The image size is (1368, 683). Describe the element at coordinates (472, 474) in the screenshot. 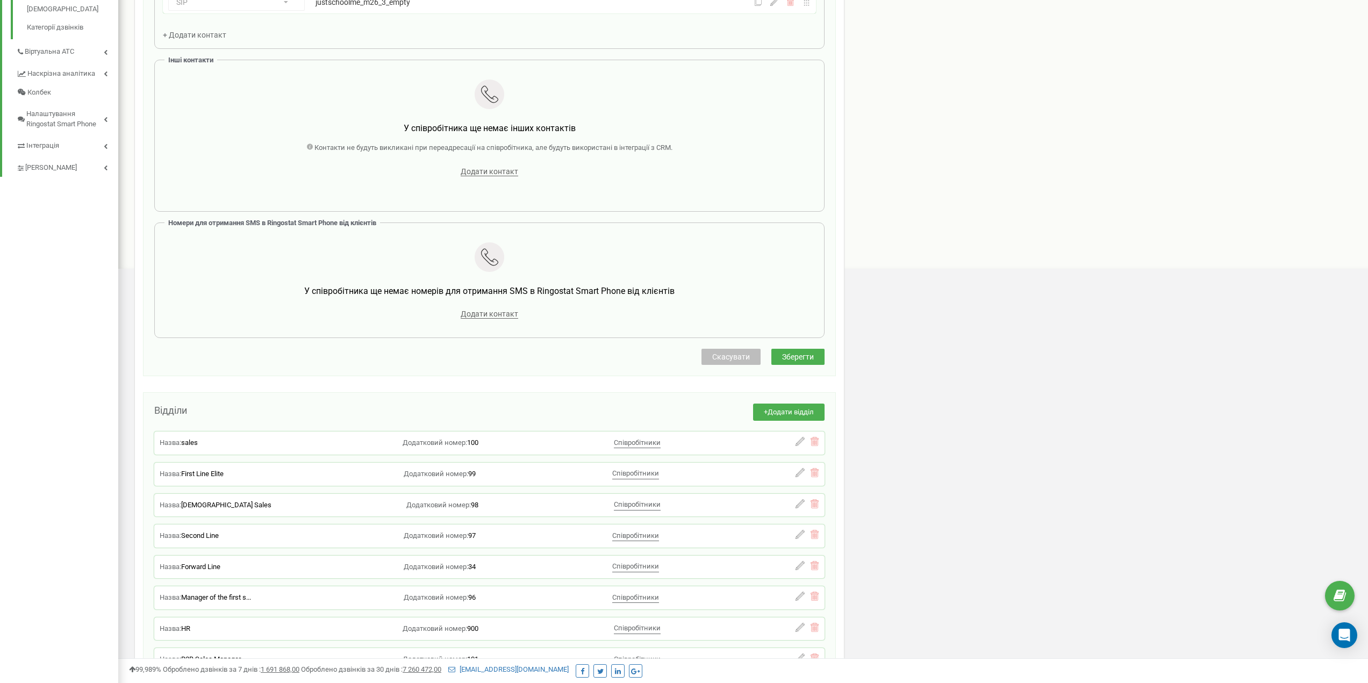

I see `span: 99` at that location.